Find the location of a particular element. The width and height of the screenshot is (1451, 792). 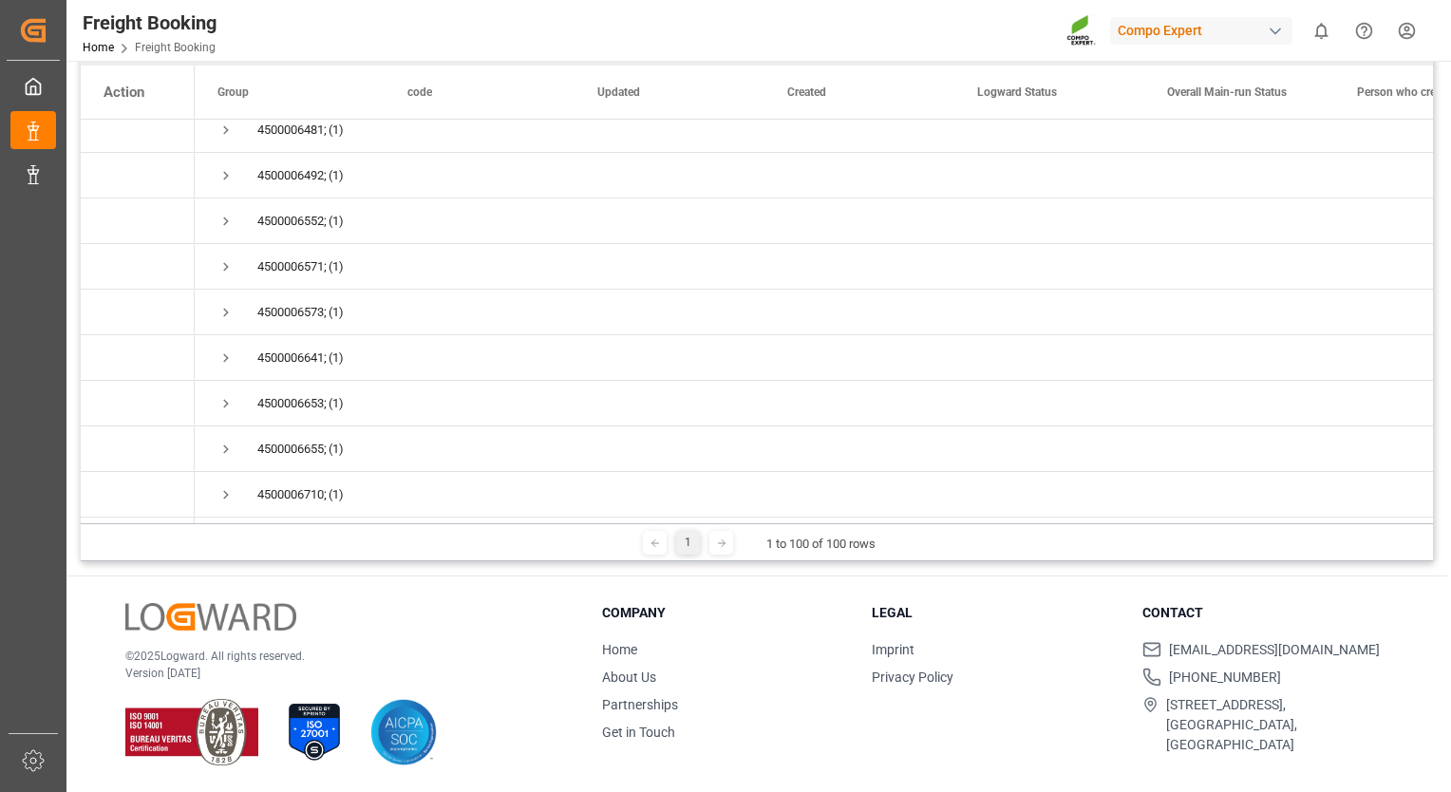

div: 1 is located at coordinates (687, 542).